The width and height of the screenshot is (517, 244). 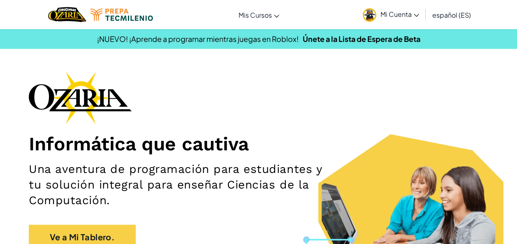 What do you see at coordinates (451, 15) in the screenshot?
I see `span: español (ES)` at bounding box center [451, 15].